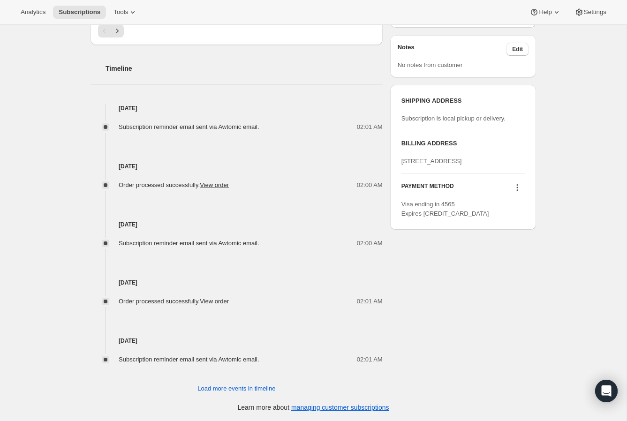 The height and width of the screenshot is (421, 627). What do you see at coordinates (454, 118) in the screenshot?
I see `span: Subscription is local pickup or delivery.` at bounding box center [454, 118].